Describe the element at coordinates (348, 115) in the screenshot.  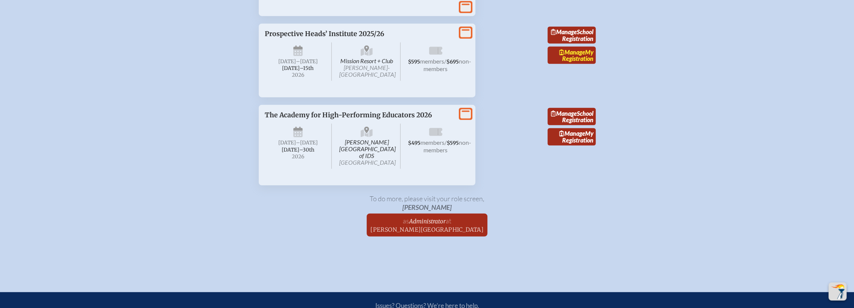
I see `span: The Academy for High-Performing Educators 2026` at that location.